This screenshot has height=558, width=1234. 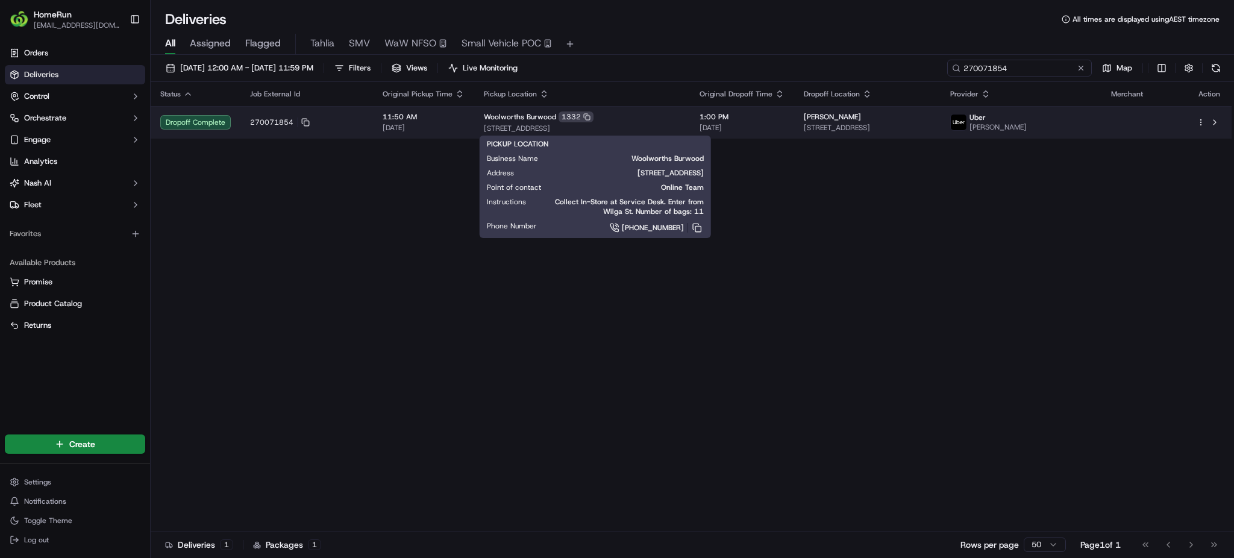 I want to click on button: Notifications, so click(x=75, y=501).